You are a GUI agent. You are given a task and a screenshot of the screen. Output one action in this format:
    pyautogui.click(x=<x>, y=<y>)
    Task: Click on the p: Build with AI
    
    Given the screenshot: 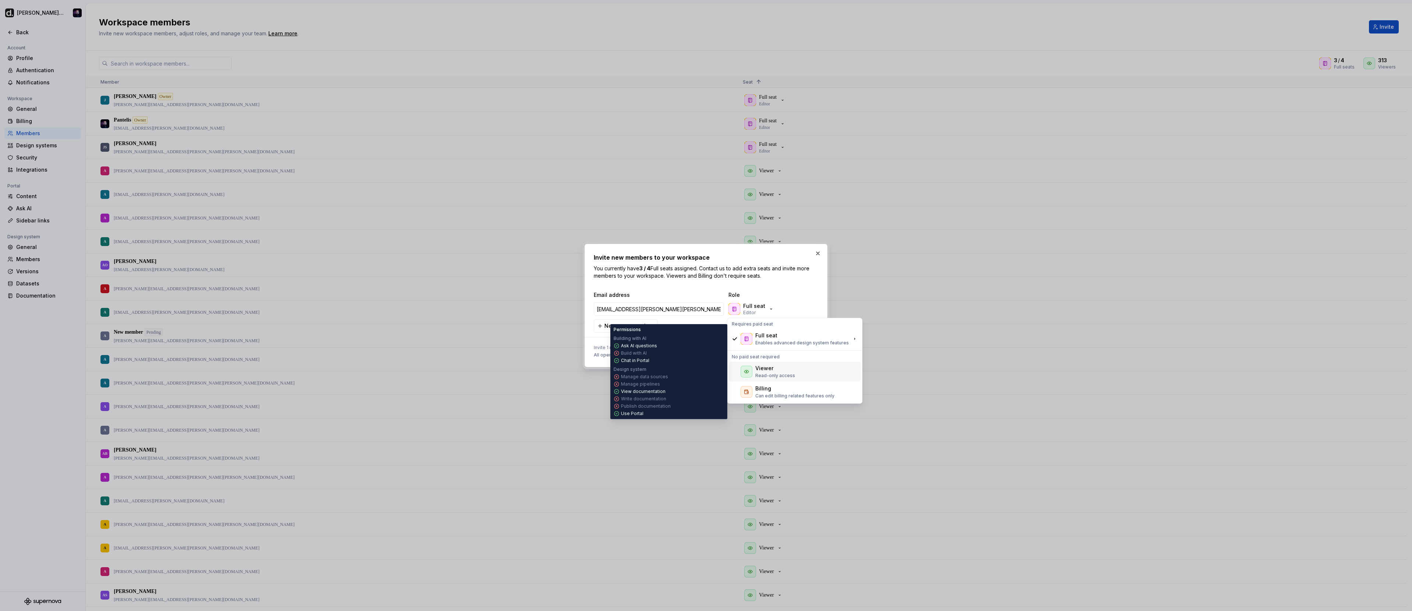 What is the action you would take?
    pyautogui.click(x=634, y=353)
    